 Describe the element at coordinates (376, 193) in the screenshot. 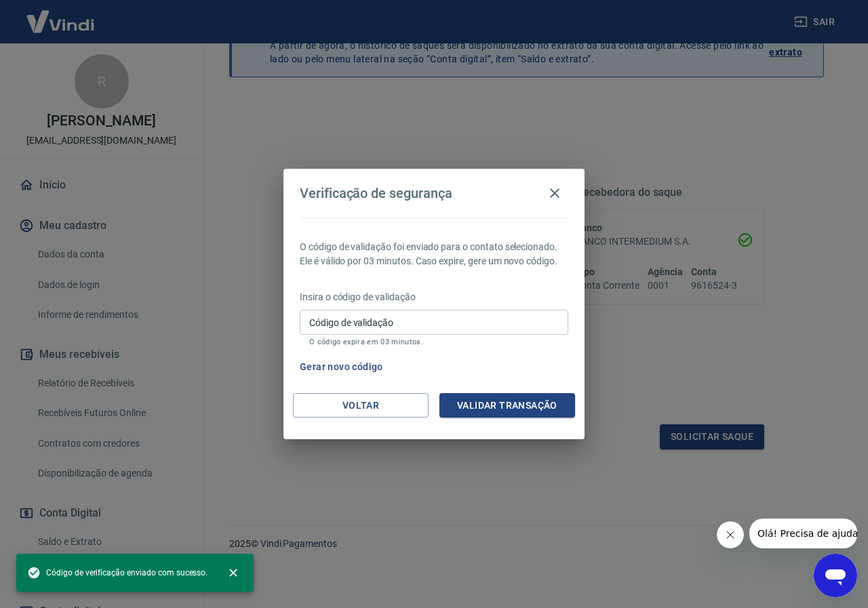

I see `h4: Verificação de segurança` at that location.